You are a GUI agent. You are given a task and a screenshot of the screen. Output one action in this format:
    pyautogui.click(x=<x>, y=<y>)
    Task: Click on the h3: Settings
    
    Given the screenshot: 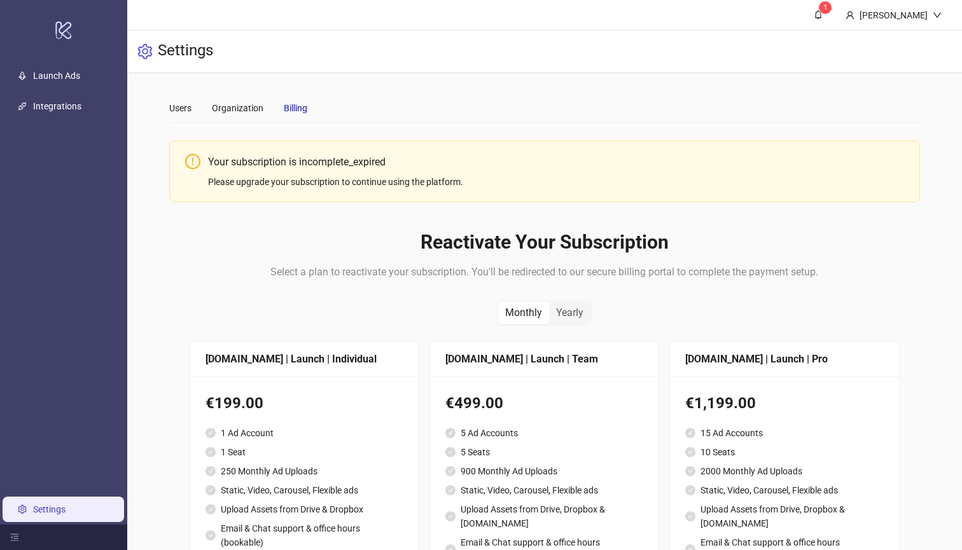 What is the action you would take?
    pyautogui.click(x=185, y=52)
    